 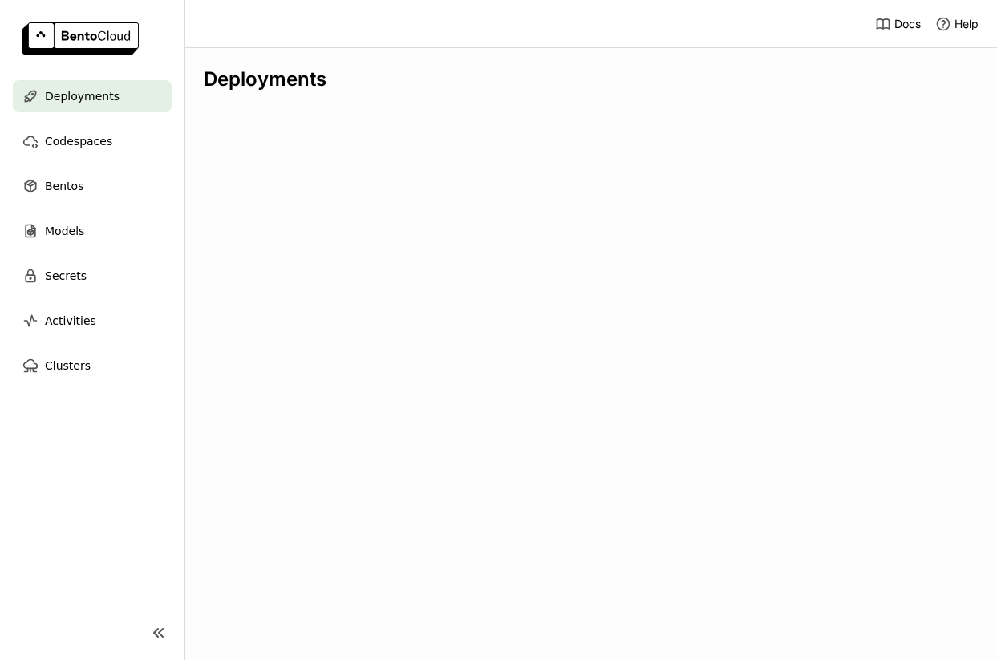 I want to click on a: Docs, so click(x=897, y=24).